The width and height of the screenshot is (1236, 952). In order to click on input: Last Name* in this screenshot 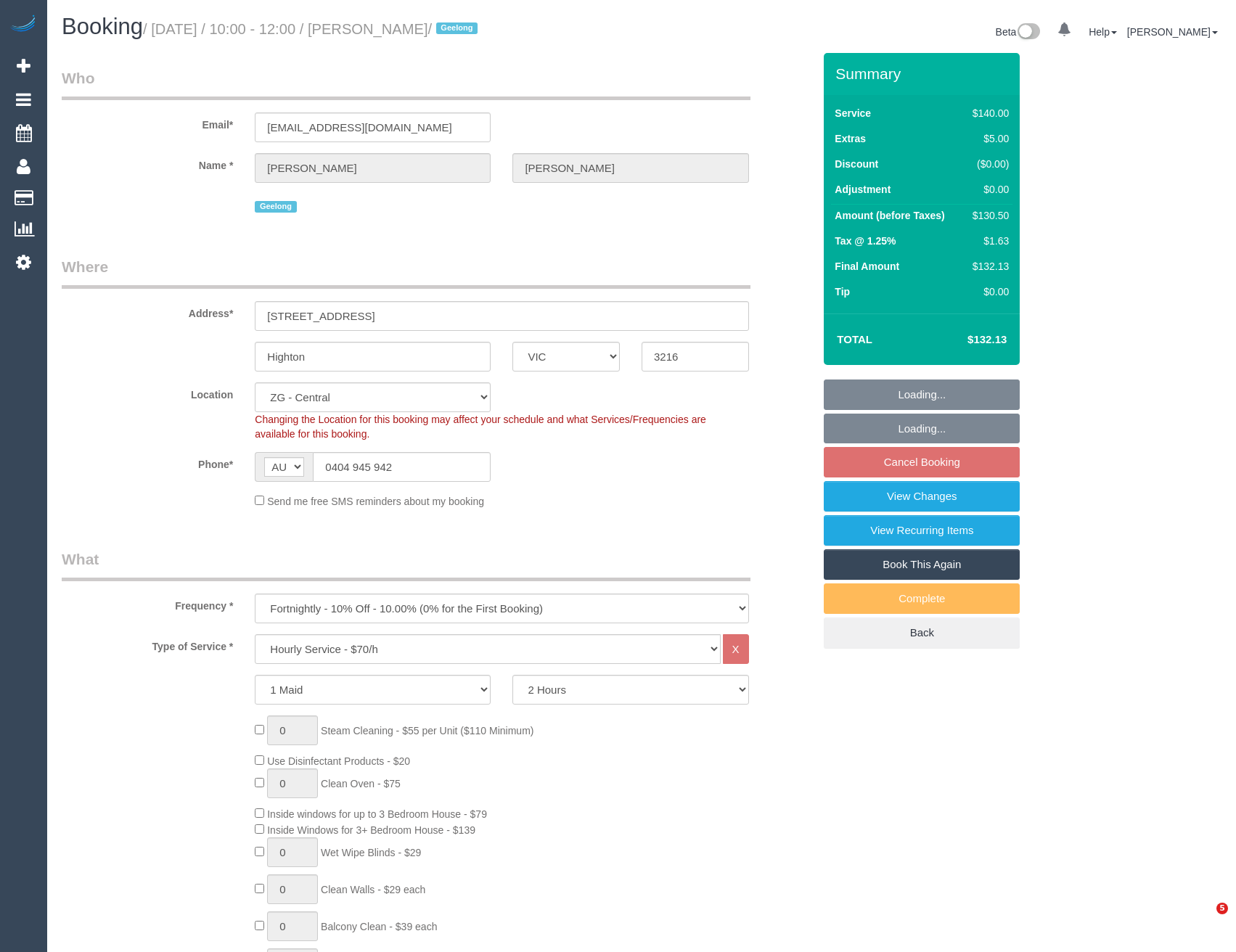, I will do `click(630, 168)`.